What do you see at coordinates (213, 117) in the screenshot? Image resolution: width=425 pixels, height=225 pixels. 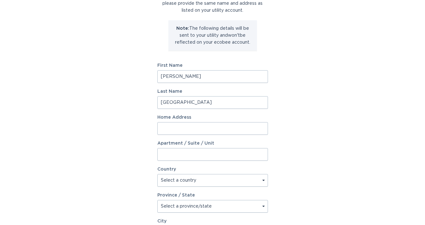 I see `label: Home Address` at bounding box center [213, 117].